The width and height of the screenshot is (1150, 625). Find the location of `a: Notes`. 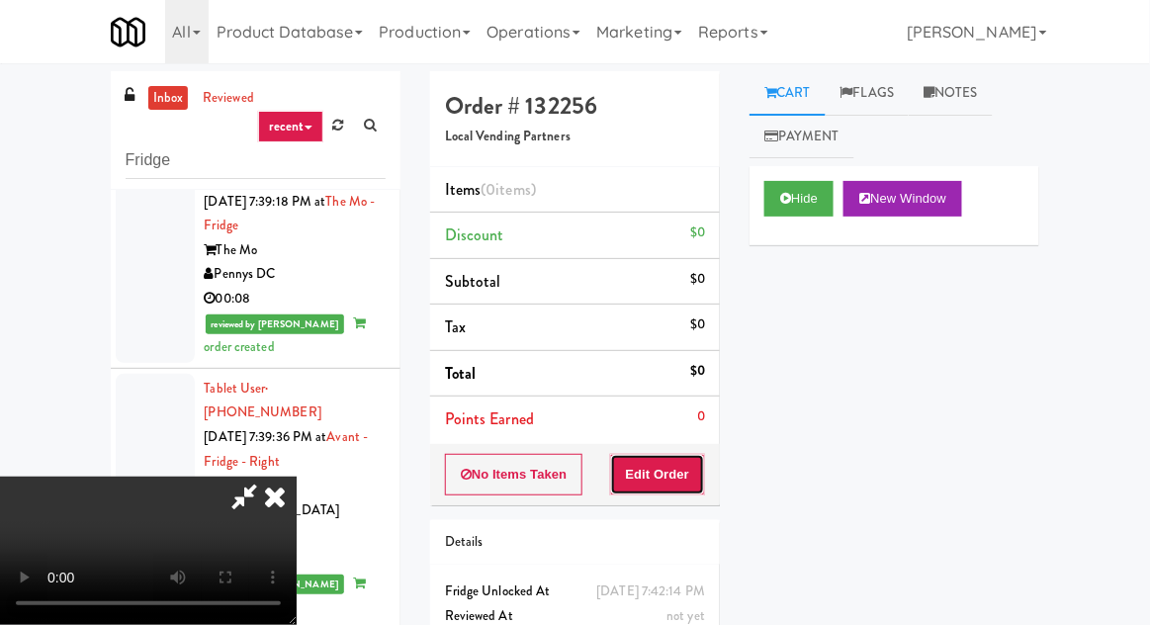

a: Notes is located at coordinates (950, 93).